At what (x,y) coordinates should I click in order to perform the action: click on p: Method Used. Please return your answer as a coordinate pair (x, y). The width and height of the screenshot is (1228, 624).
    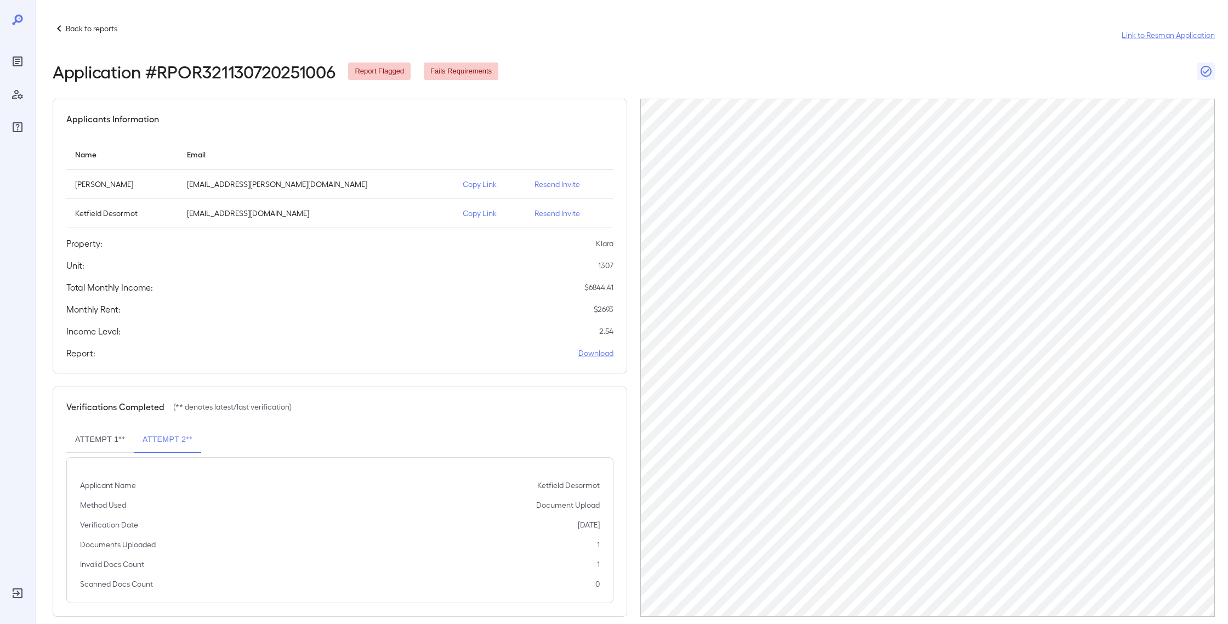
    Looking at the image, I should click on (103, 505).